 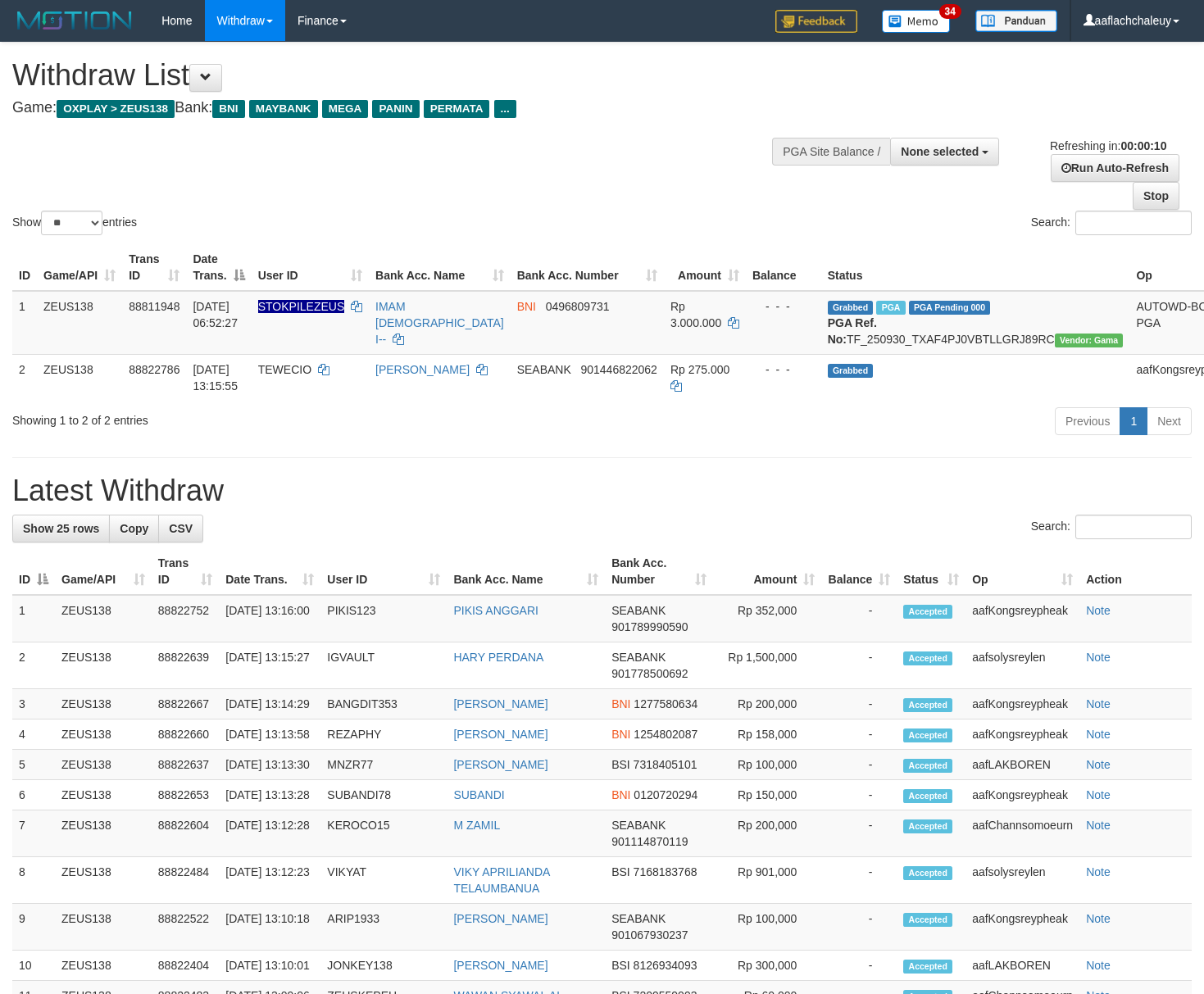 What do you see at coordinates (383, 880) in the screenshot?
I see `td: VIKYAT` at bounding box center [383, 880].